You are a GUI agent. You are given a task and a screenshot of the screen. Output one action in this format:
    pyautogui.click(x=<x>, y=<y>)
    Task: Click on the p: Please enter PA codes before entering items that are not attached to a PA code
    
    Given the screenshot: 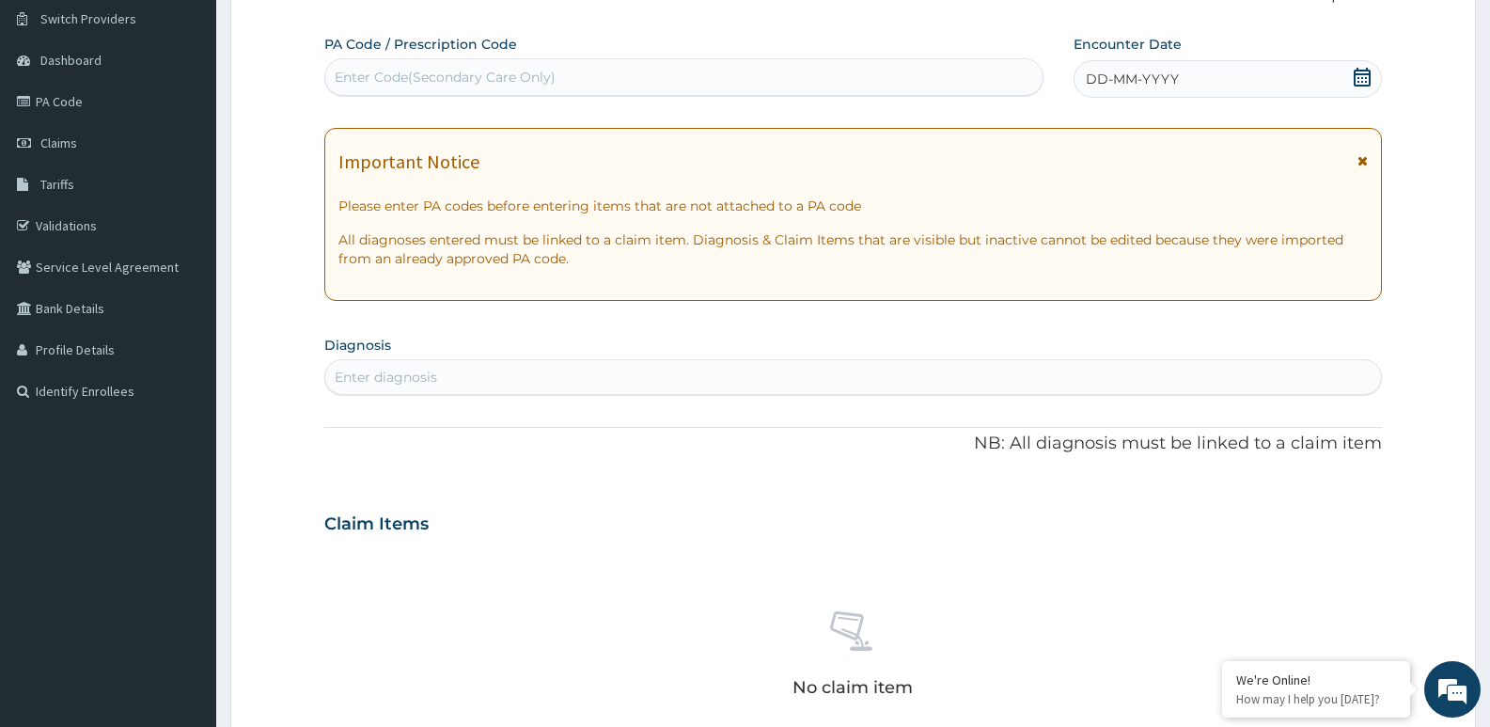 What is the action you would take?
    pyautogui.click(x=853, y=206)
    